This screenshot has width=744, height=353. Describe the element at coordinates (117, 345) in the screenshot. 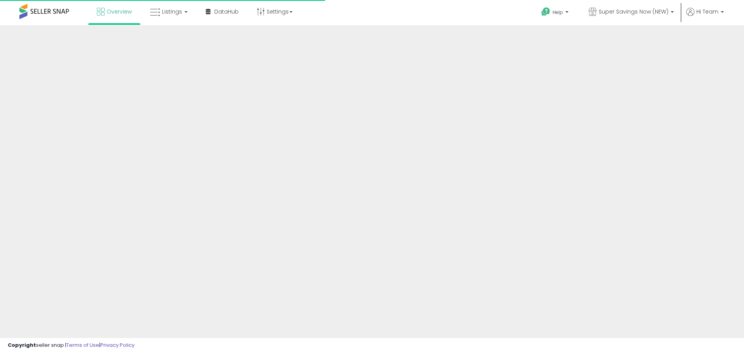

I see `a: Privacy Policy` at that location.